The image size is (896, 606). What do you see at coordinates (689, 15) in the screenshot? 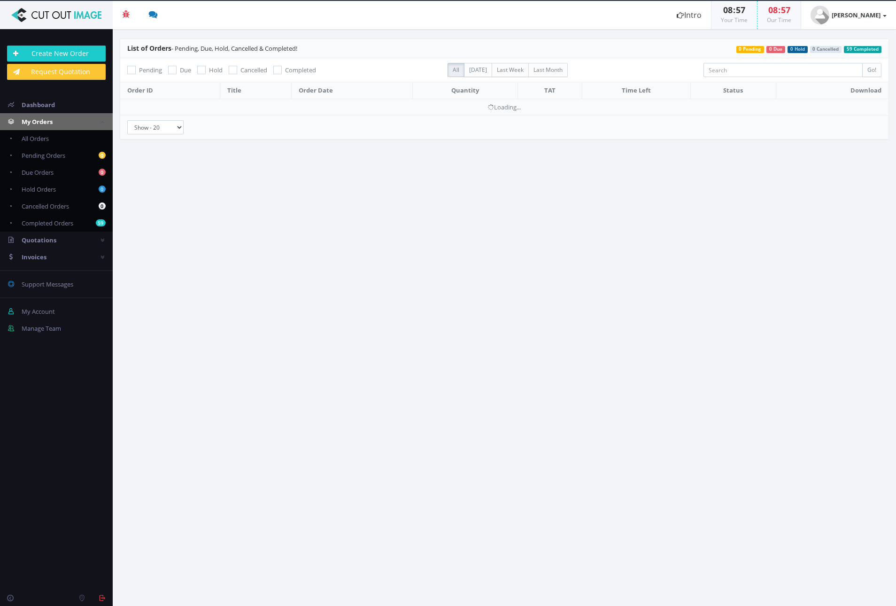
I see `a: Intro` at bounding box center [689, 15].